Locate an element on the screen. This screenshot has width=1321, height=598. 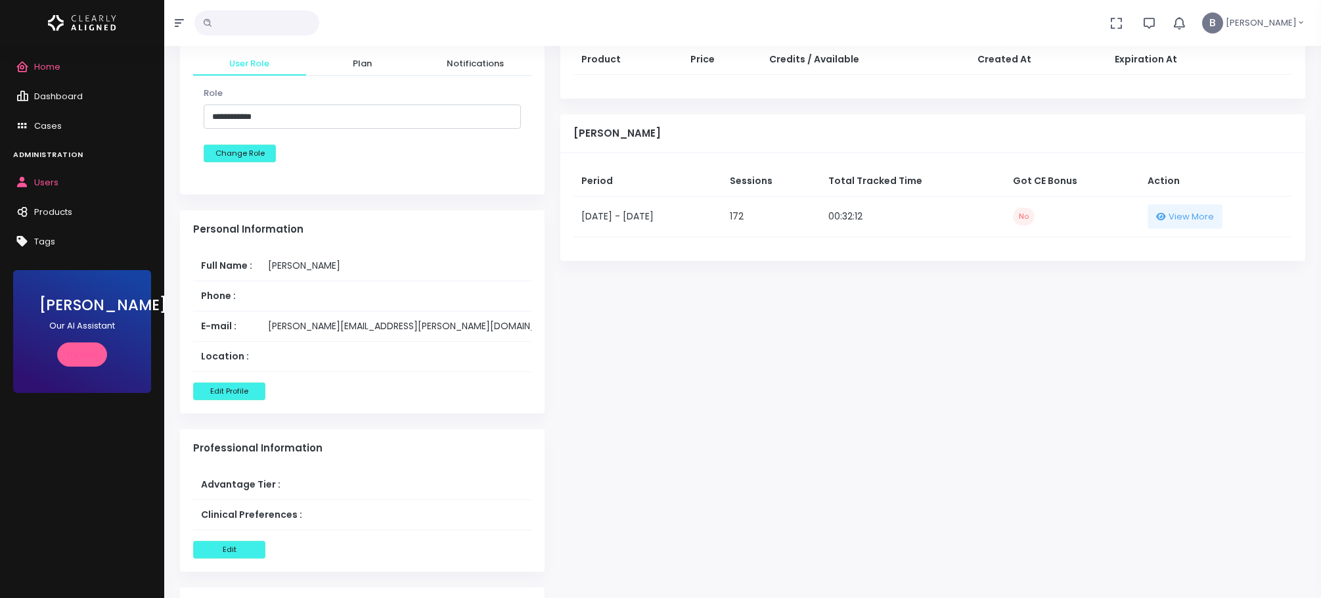
button: Edit Profile is located at coordinates (229, 391).